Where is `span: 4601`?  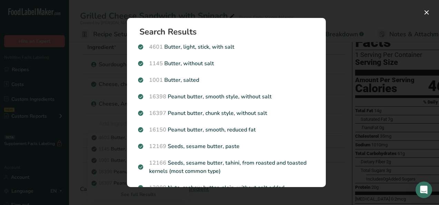 span: 4601 is located at coordinates (156, 47).